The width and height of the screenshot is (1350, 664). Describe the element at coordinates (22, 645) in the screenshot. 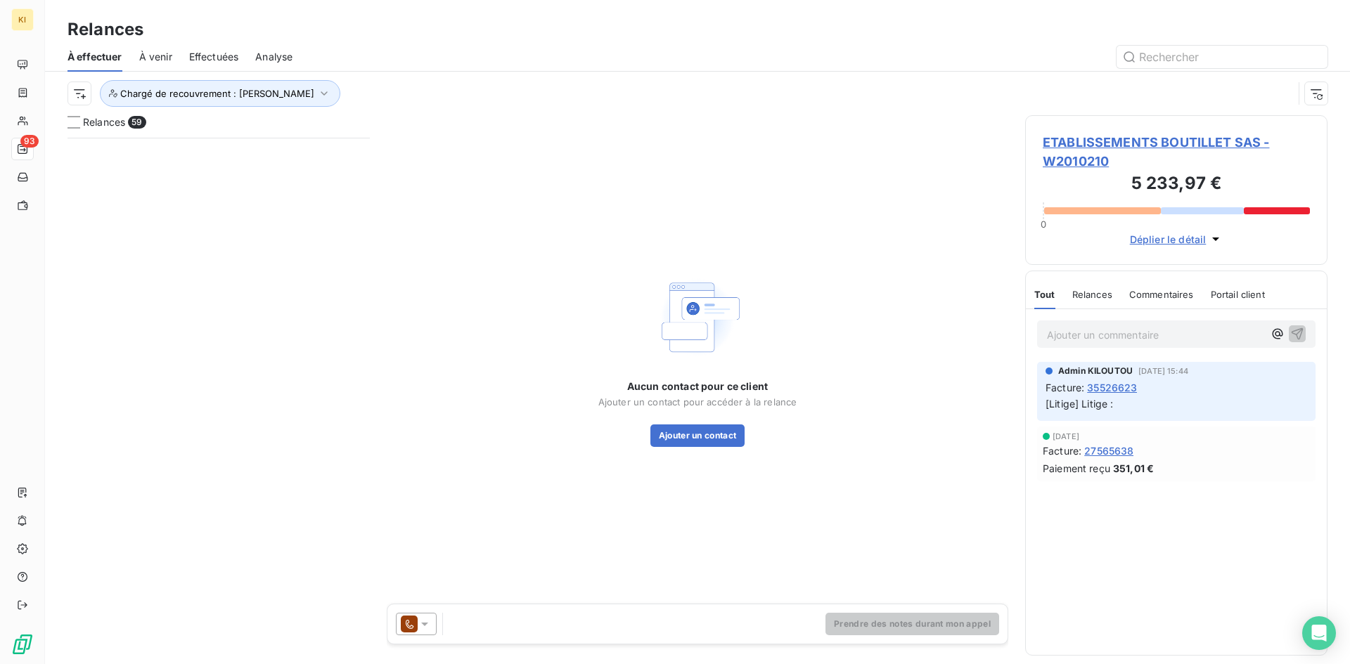

I see `img: Logo LeanPay` at that location.